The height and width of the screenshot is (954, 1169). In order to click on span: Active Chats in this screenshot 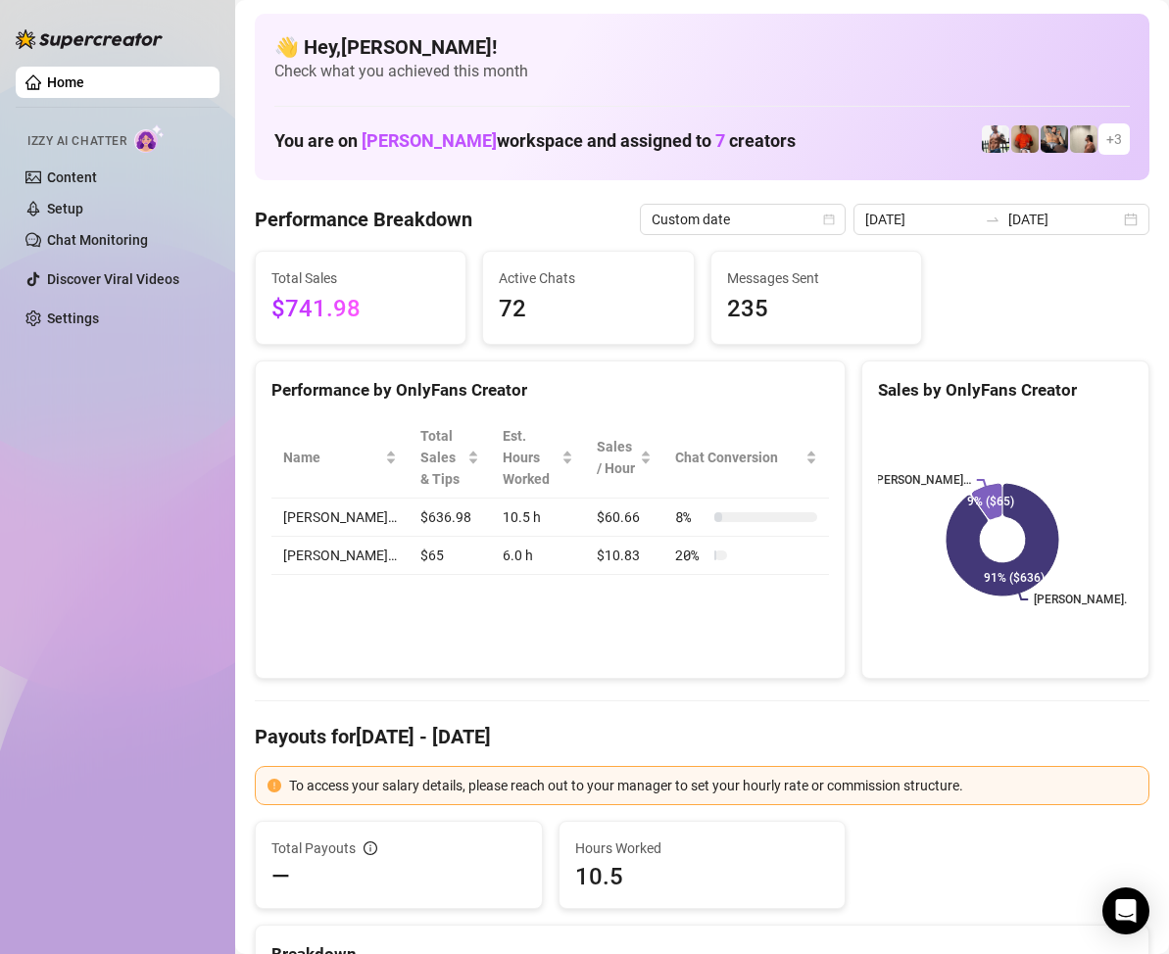, I will do `click(588, 278)`.